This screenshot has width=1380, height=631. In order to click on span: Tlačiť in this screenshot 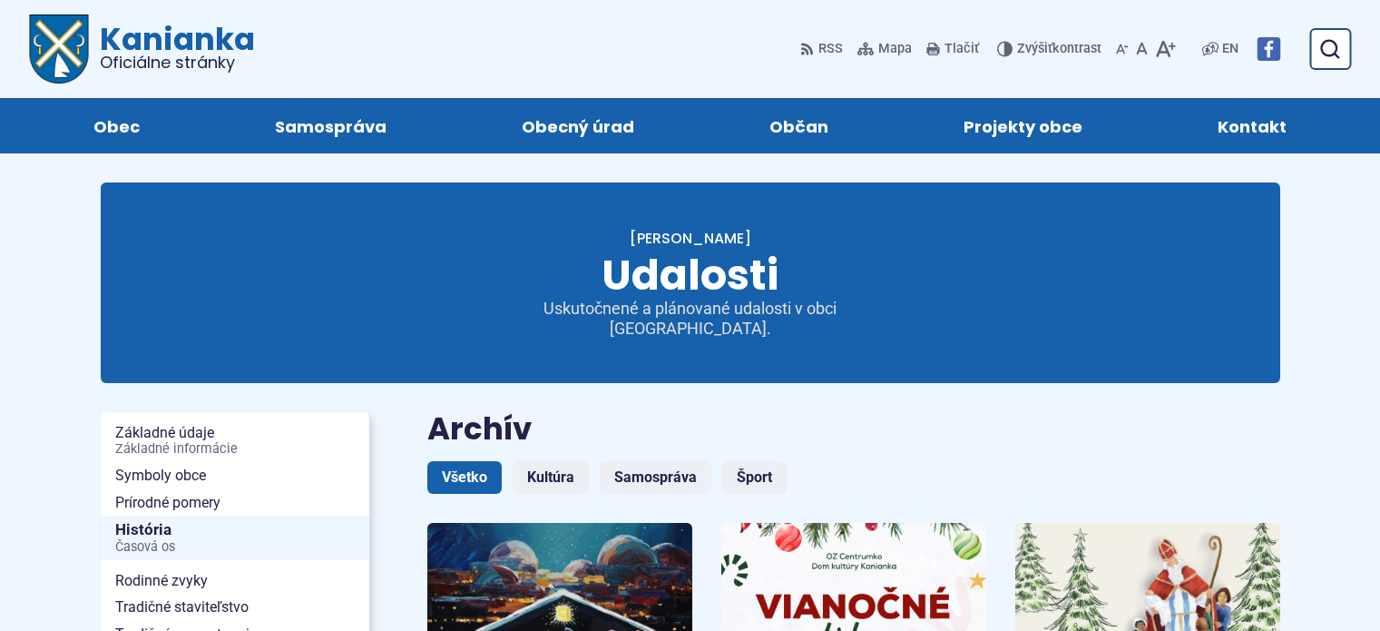, I will do `click(962, 49)`.